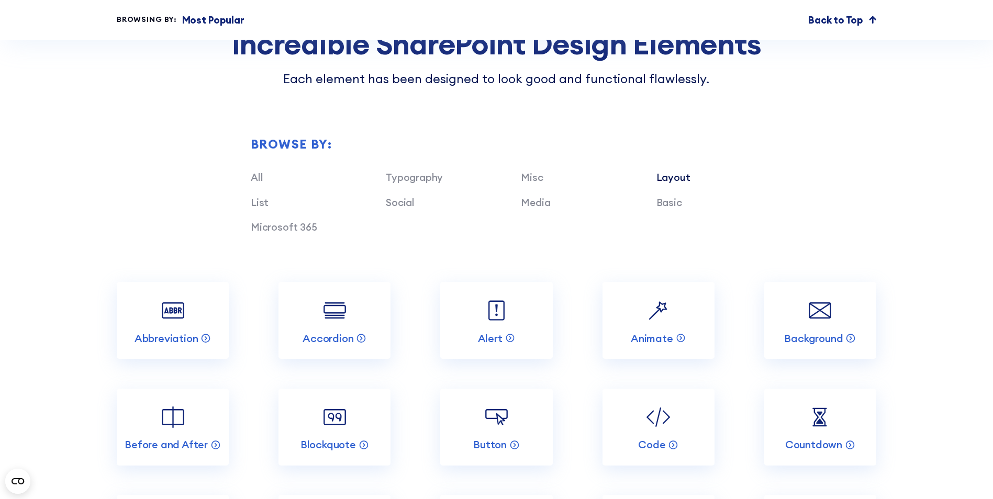 The height and width of the screenshot is (499, 993). I want to click on h2: Incredible SharePoint Design Elements, so click(496, 43).